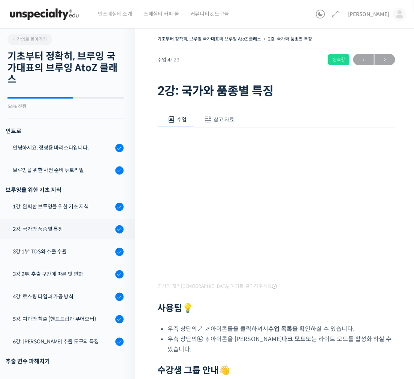 This screenshot has height=379, width=414. I want to click on div: 브루잉을 위한 사전 준비 튜토리얼, so click(63, 170).